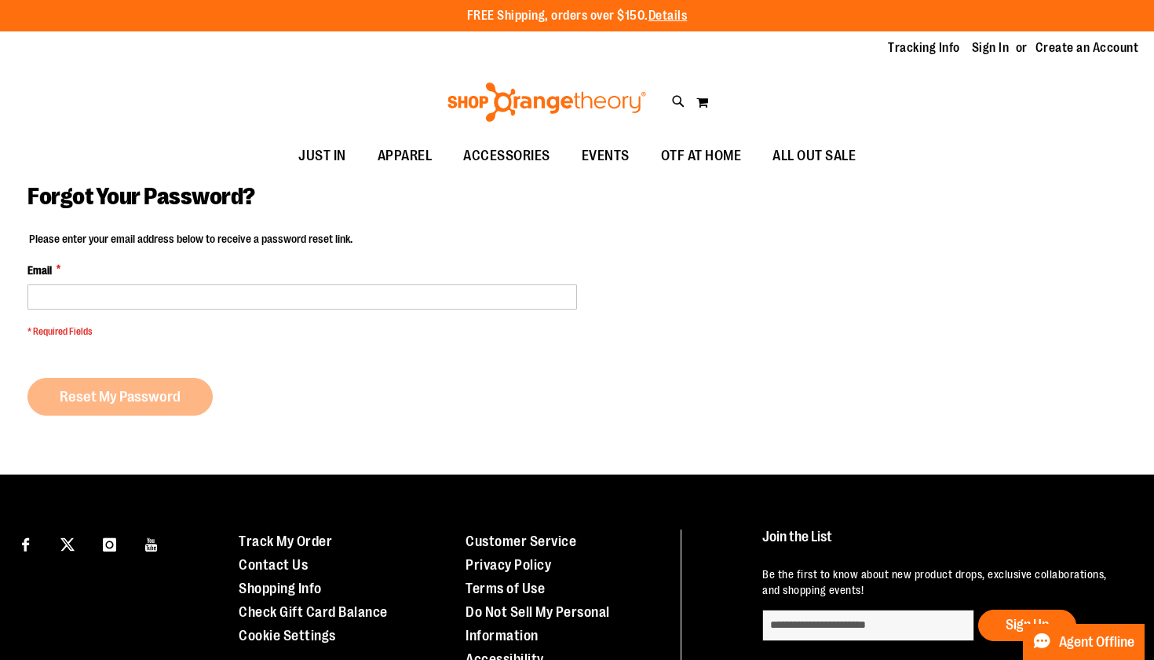 The width and height of the screenshot is (1154, 660). I want to click on span: EVENTS, so click(606, 156).